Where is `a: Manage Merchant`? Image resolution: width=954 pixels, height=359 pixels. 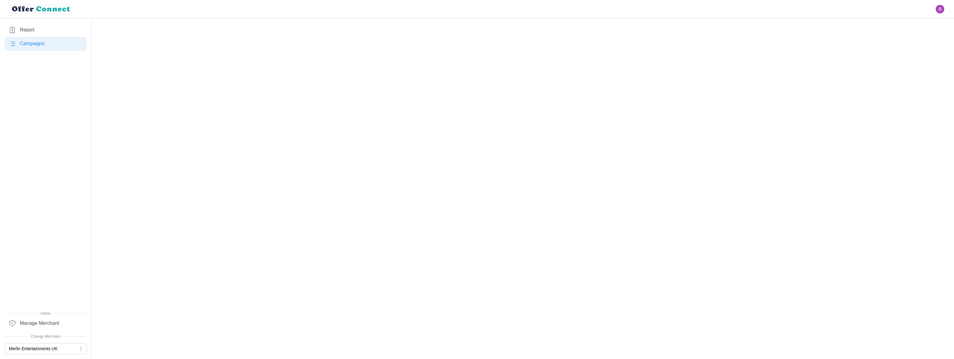
a: Manage Merchant is located at coordinates (45, 323).